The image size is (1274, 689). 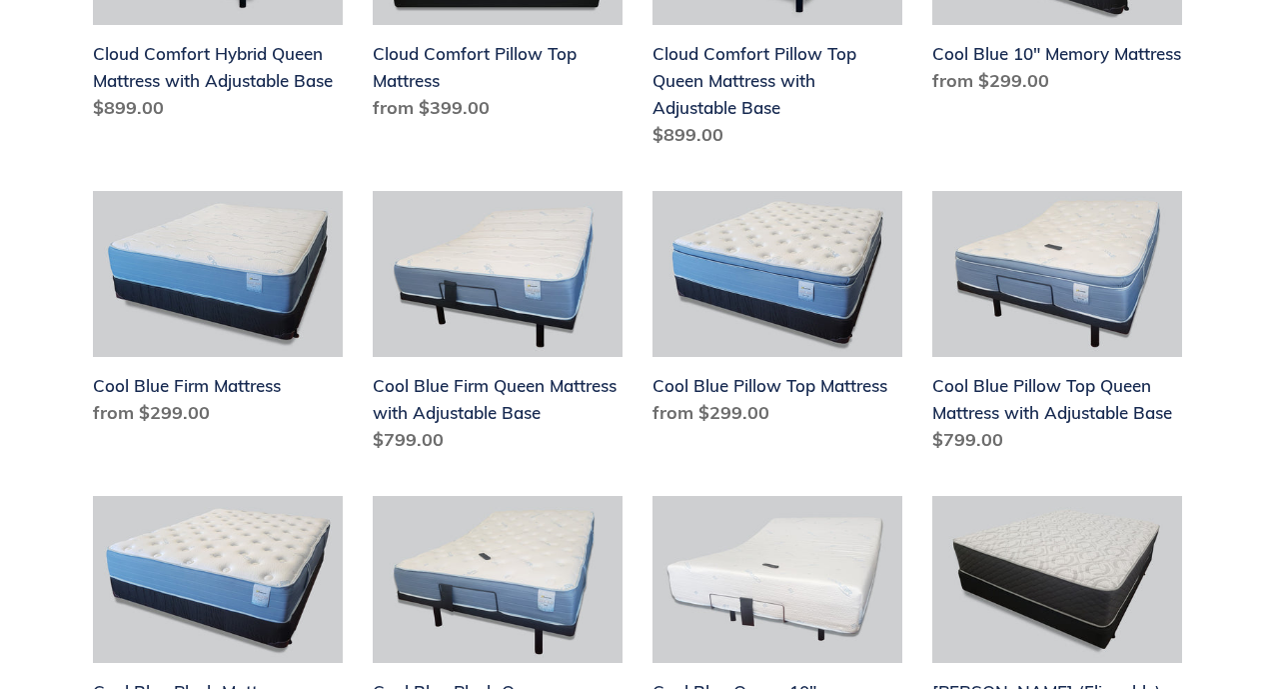 I want to click on a: Cool Blue Firm Queen Mattress with Adjustable Base, so click(x=498, y=326).